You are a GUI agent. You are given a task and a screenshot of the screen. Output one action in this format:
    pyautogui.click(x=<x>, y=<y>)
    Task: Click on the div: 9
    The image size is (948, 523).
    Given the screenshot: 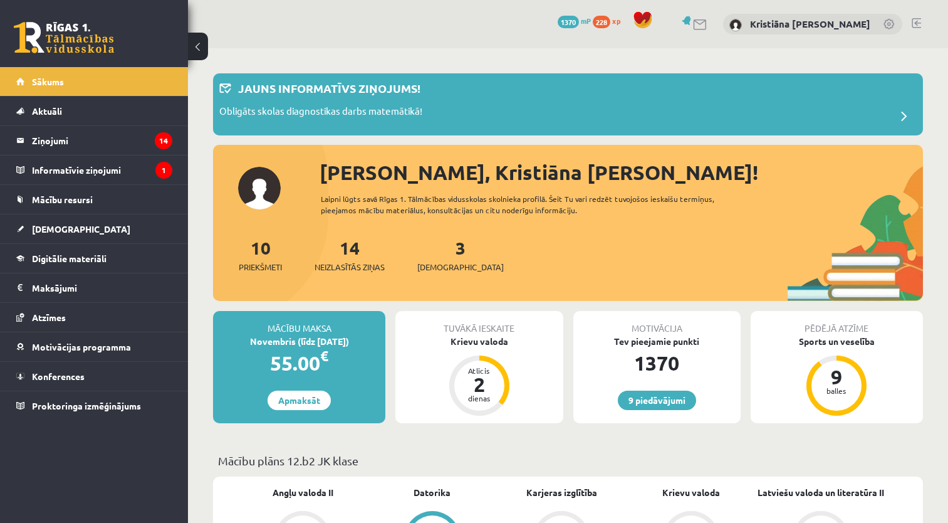 What is the action you would take?
    pyautogui.click(x=837, y=377)
    